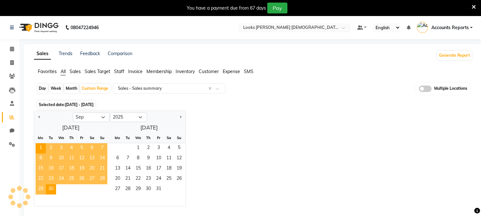 The height and width of the screenshot is (216, 481). I want to click on div: Thursday, September 25, 2025, so click(71, 179).